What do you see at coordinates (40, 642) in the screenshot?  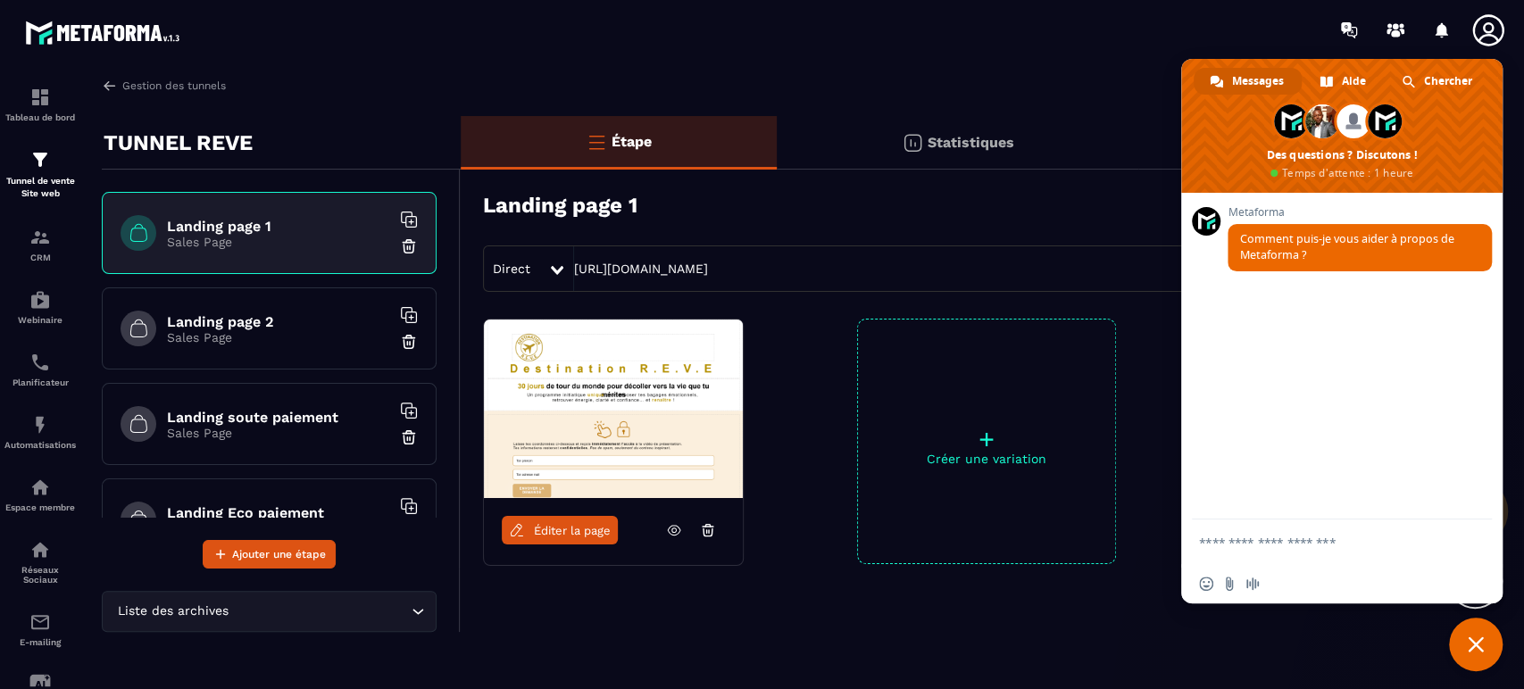 I see `p: E-mailing` at bounding box center [40, 642].